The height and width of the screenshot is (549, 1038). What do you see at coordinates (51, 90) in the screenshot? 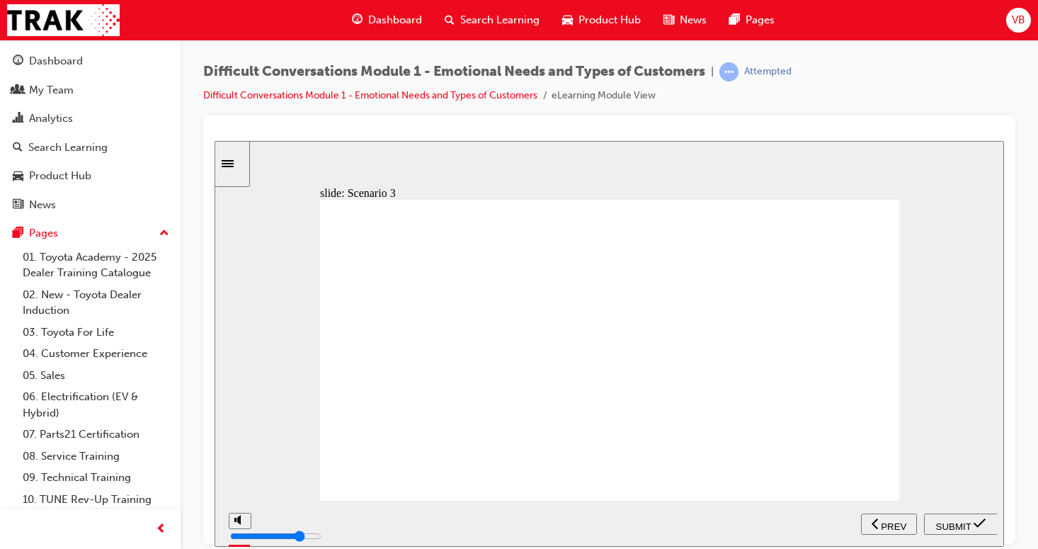
I see `div: My Team` at bounding box center [51, 90].